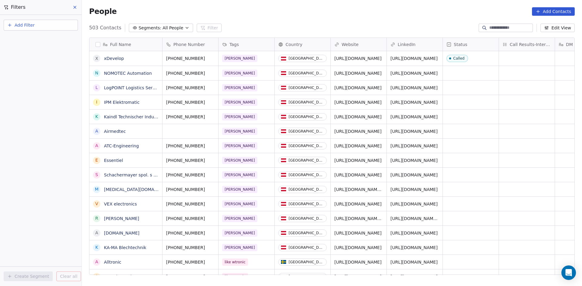 The image size is (582, 286). Describe the element at coordinates (120, 204) in the screenshot. I see `a: VEX electronics` at that location.